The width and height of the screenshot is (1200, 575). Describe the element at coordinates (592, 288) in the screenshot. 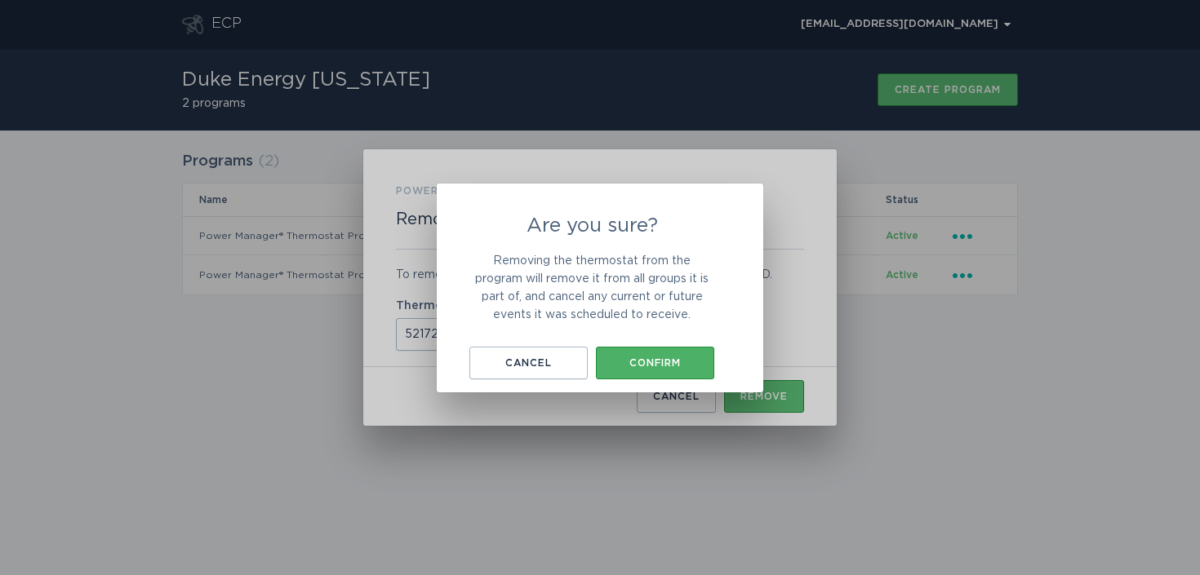

I see `p: Removing the thermostat from the program will remove it from all groups it is part of, and cancel...` at that location.